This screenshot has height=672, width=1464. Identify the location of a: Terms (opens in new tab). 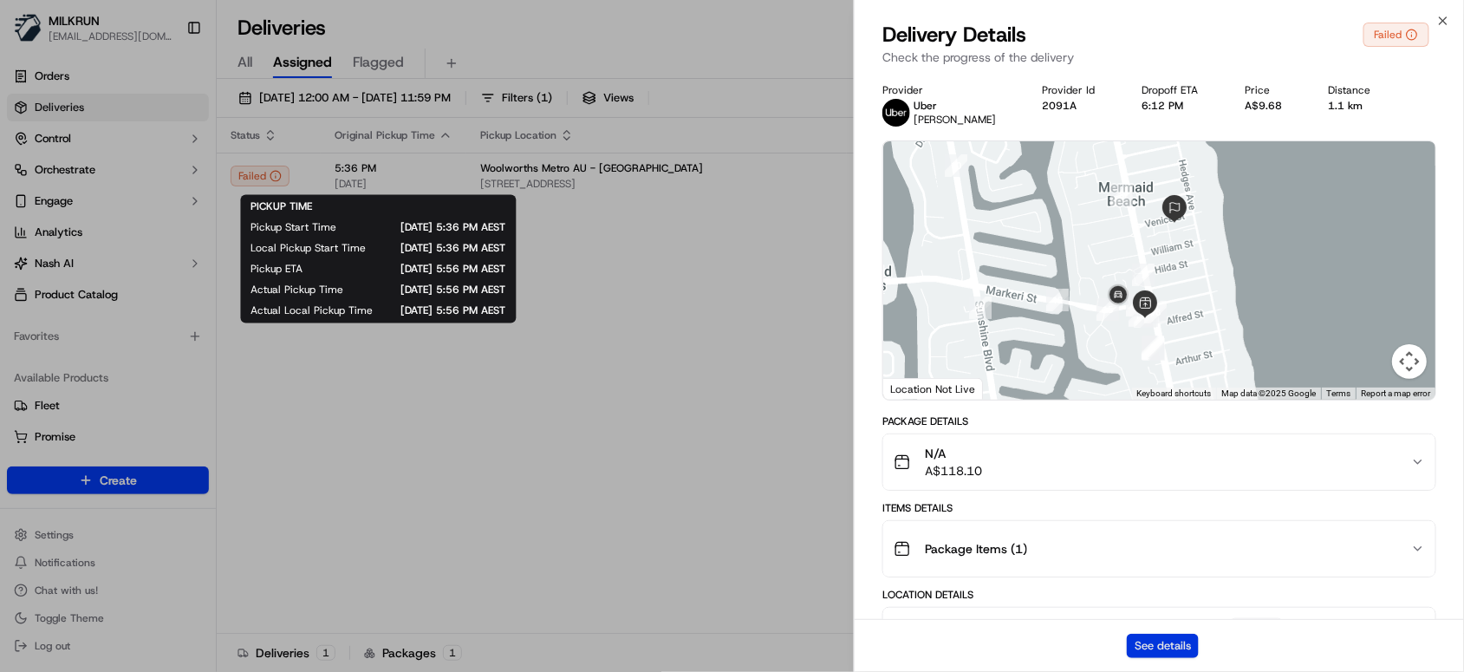
(1338, 393).